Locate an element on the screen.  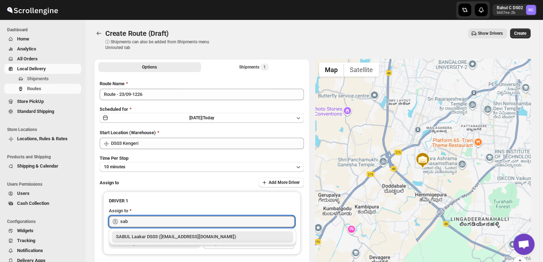
button: Shipments is located at coordinates (43, 79).